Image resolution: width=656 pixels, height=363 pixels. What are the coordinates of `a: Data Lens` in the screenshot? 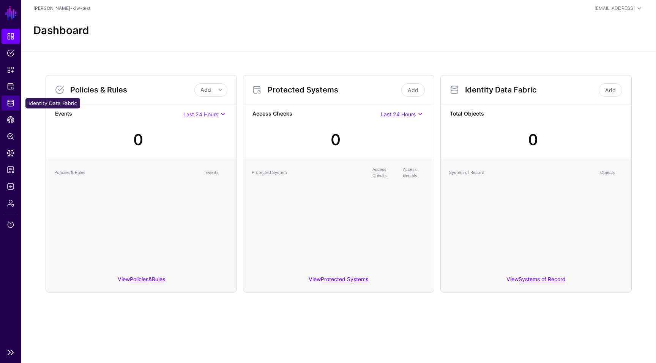 It's located at (11, 153).